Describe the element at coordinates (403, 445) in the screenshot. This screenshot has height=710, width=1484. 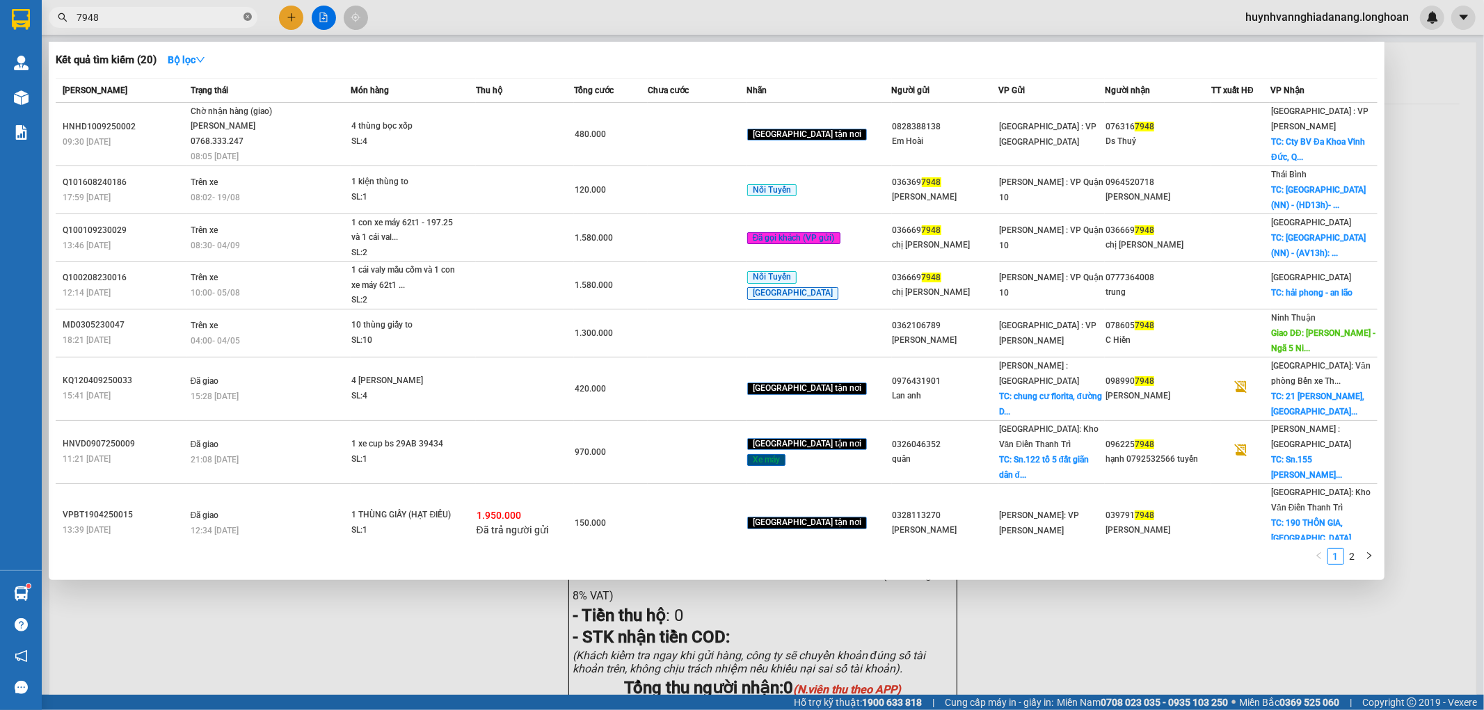
I see `div: 1 xe cup bs 29AB 39434` at that location.